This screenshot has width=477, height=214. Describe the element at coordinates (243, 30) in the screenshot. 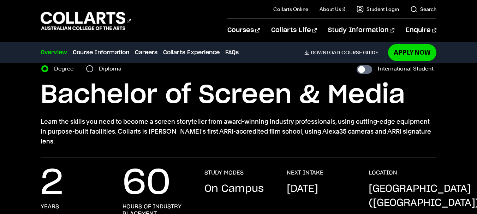

I see `a: Courses` at that location.